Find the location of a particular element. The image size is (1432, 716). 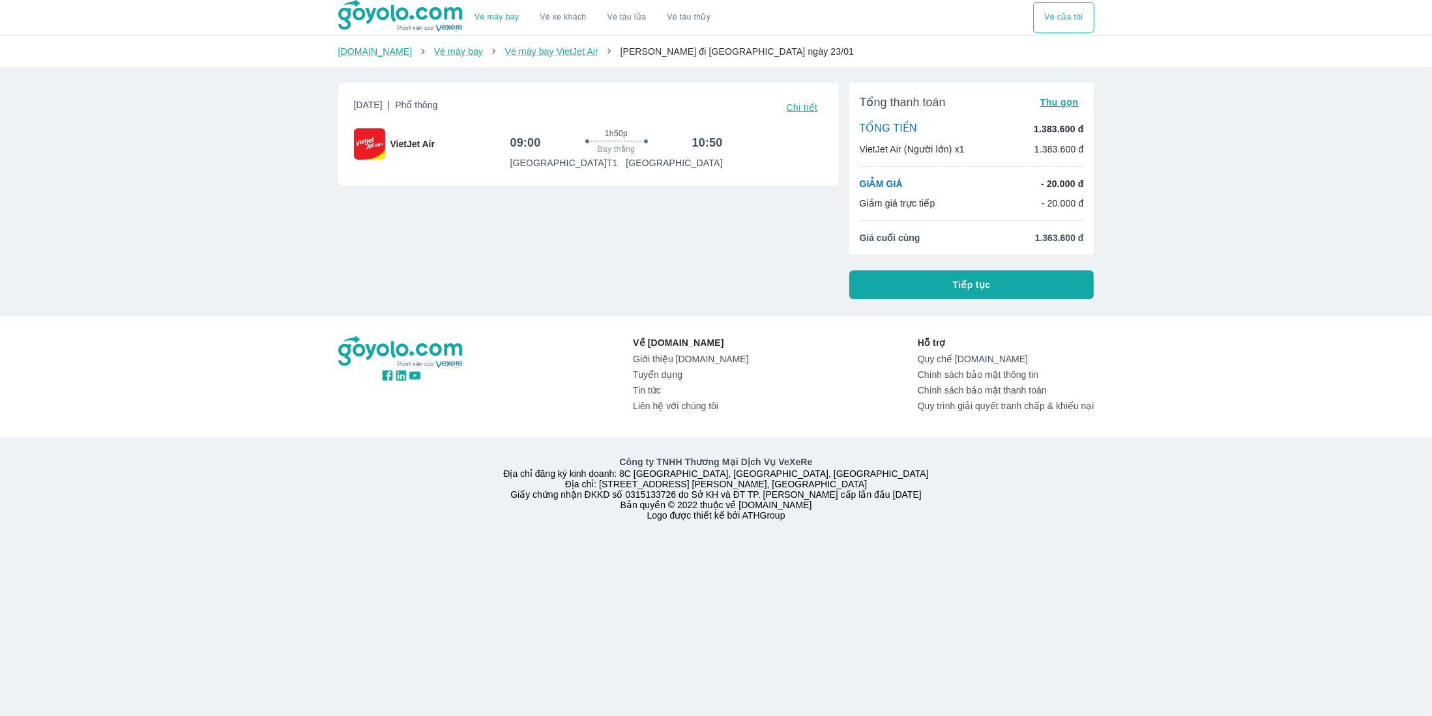

p: TỔNG TIỀN is located at coordinates (888, 129).